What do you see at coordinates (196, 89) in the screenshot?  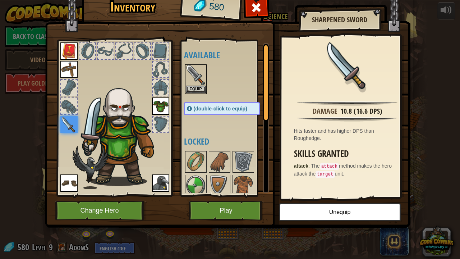 I see `button: Equip` at bounding box center [196, 89].